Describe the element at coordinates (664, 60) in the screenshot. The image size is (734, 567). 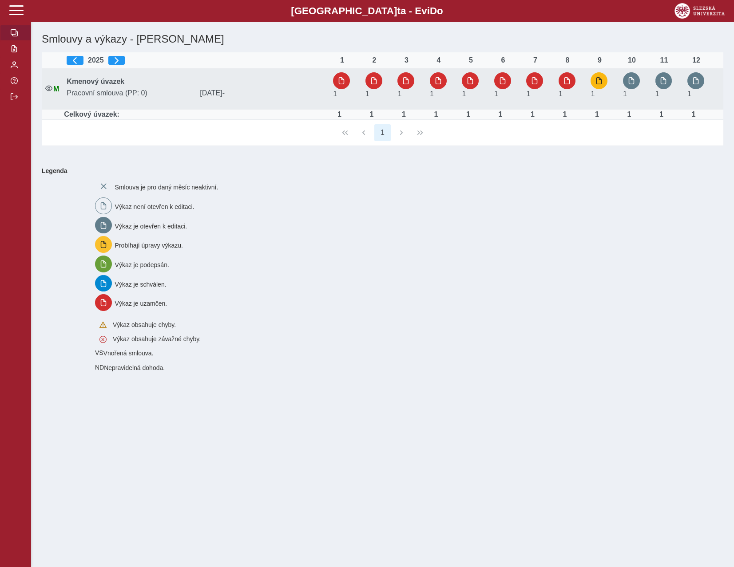
I see `div: 11` at that location.